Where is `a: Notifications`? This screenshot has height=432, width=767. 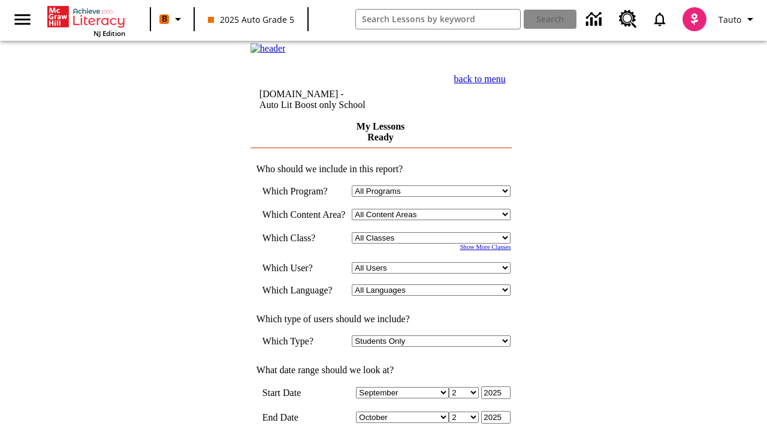
a: Notifications is located at coordinates (660, 19).